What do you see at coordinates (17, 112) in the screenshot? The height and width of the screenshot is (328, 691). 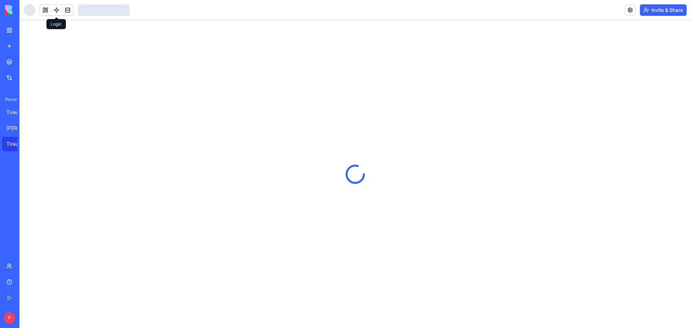 I see `a: Tinkatop` at bounding box center [17, 112].